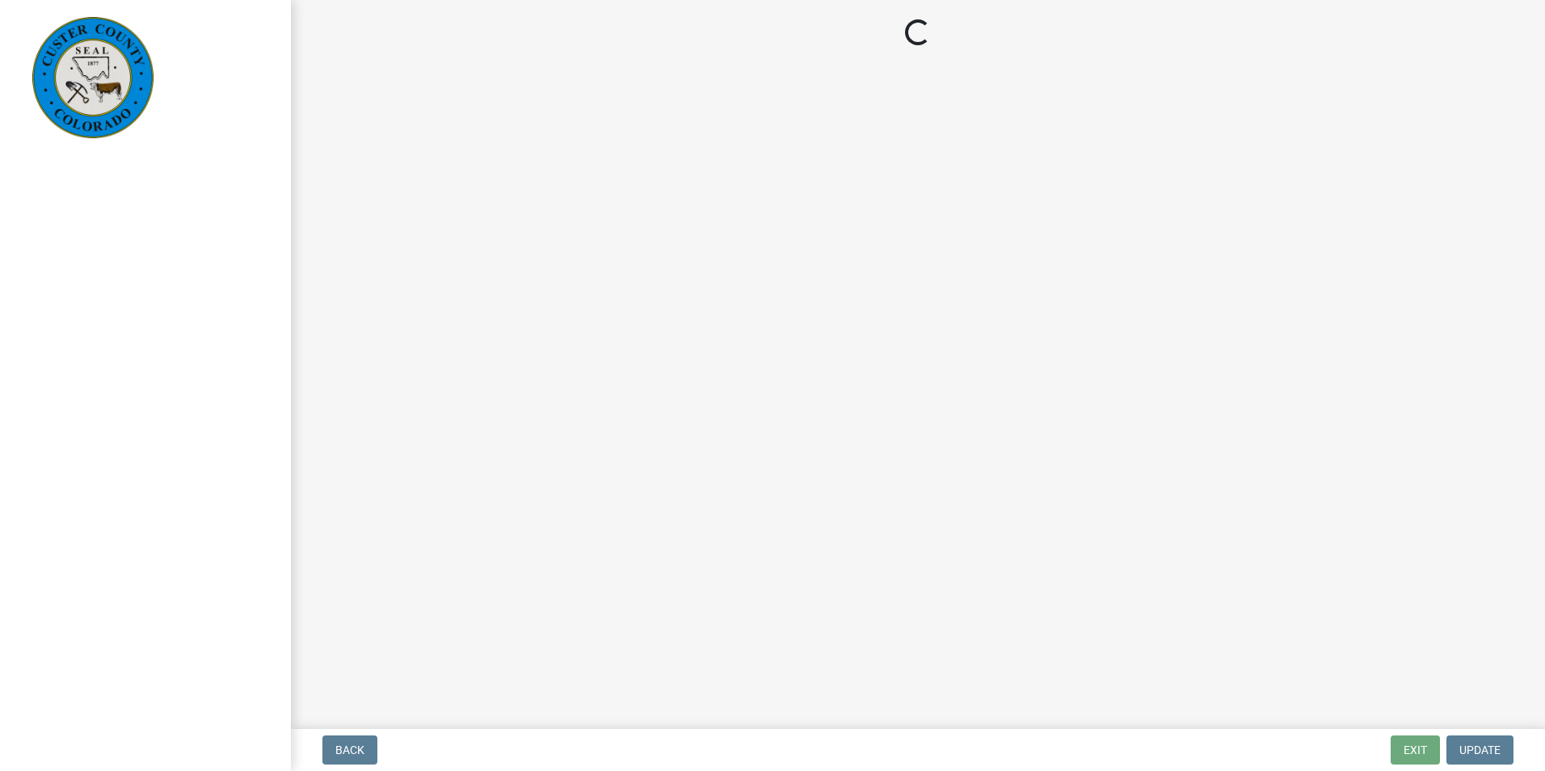 This screenshot has width=1545, height=771. What do you see at coordinates (1480, 750) in the screenshot?
I see `span: Update` at bounding box center [1480, 750].